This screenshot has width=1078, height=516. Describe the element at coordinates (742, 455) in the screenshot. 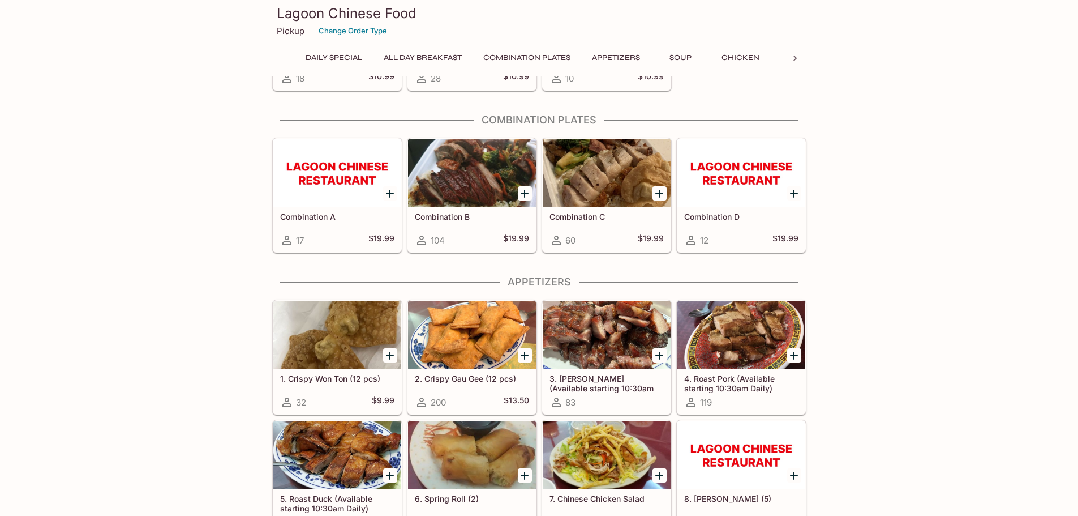

I see `div: 8. Lup Cheong (5)` at that location.